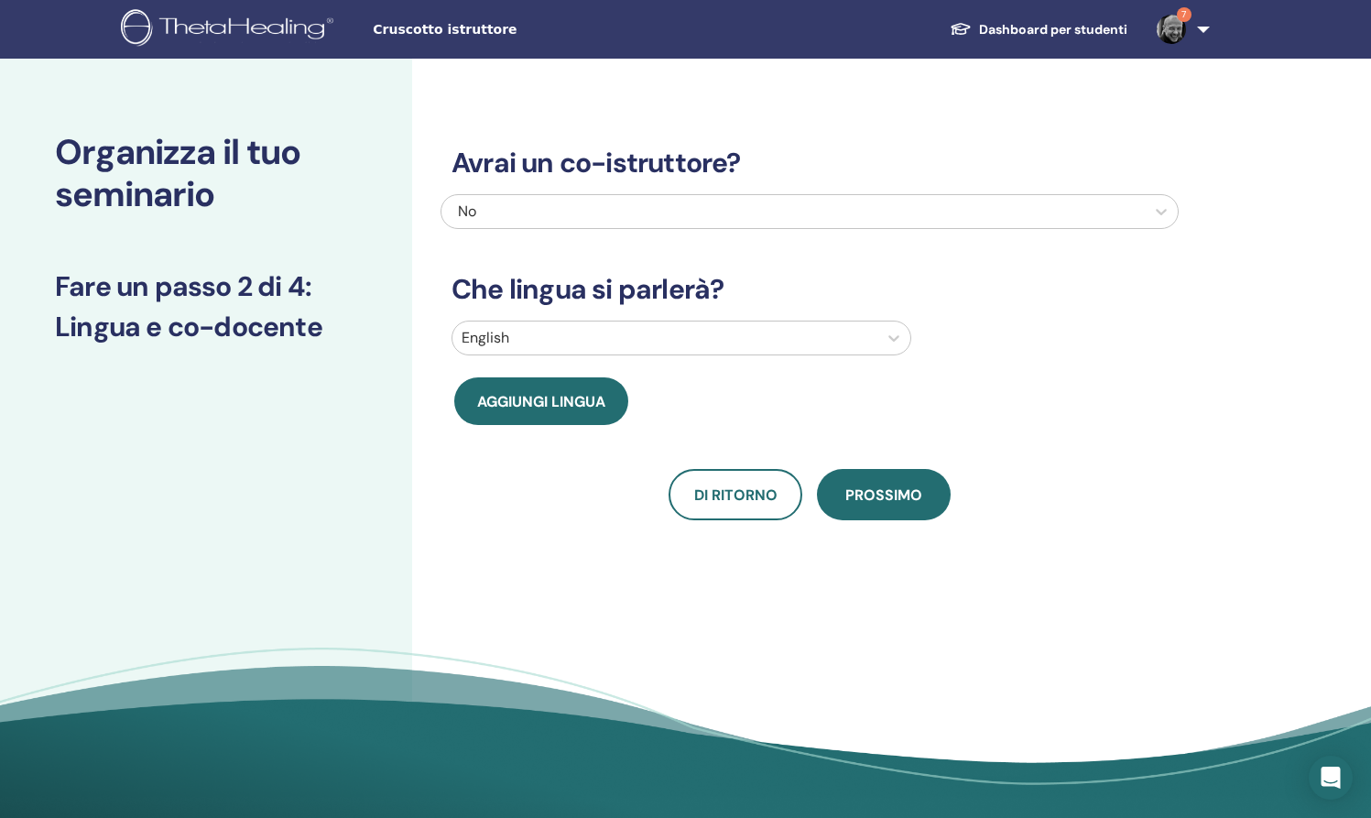 Image resolution: width=1371 pixels, height=818 pixels. What do you see at coordinates (810, 289) in the screenshot?
I see `h3: Che lingua si parlerà?` at bounding box center [810, 289].